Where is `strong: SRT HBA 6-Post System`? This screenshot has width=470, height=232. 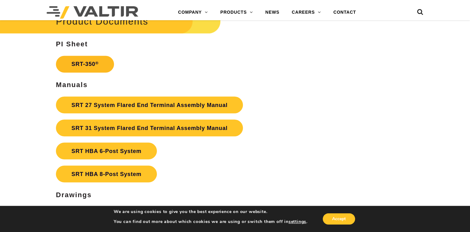
strong: SRT HBA 6-Post System is located at coordinates (106, 151).